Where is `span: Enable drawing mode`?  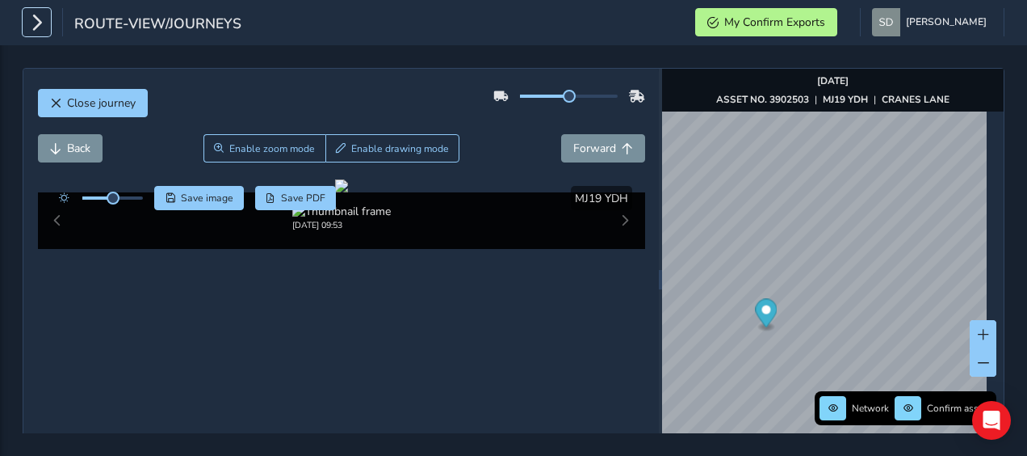 span: Enable drawing mode is located at coordinates (400, 149).